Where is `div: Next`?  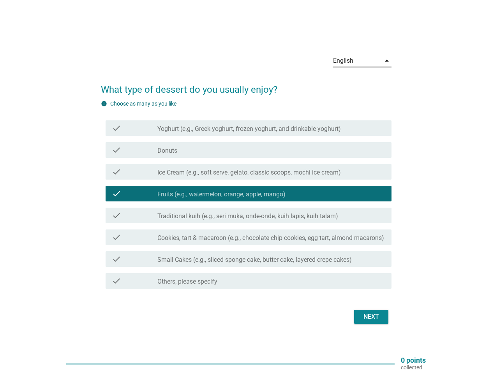 div: Next is located at coordinates (371, 316).